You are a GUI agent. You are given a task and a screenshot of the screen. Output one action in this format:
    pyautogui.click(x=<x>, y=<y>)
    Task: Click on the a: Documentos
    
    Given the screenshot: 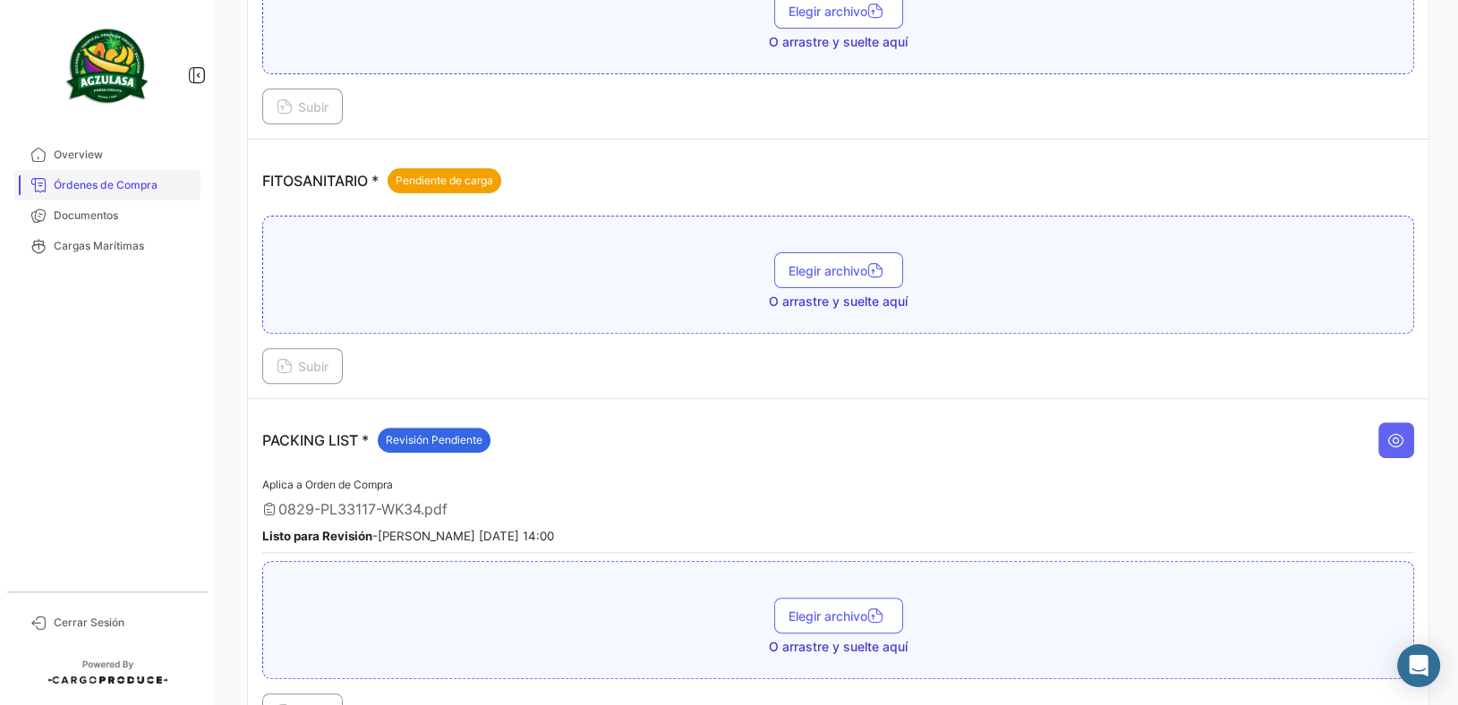 What is the action you would take?
    pyautogui.click(x=107, y=216)
    